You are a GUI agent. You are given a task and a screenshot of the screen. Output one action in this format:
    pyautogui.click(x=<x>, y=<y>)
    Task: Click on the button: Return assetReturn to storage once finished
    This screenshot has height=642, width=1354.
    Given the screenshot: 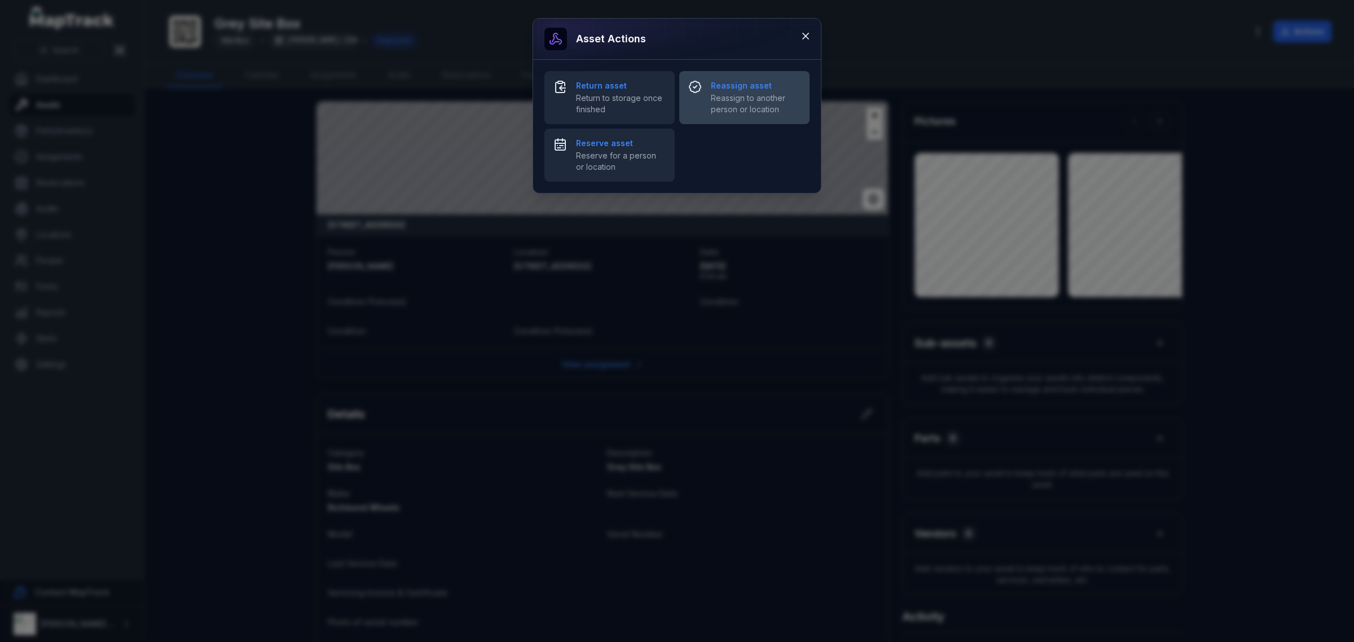 What is the action you would take?
    pyautogui.click(x=609, y=98)
    